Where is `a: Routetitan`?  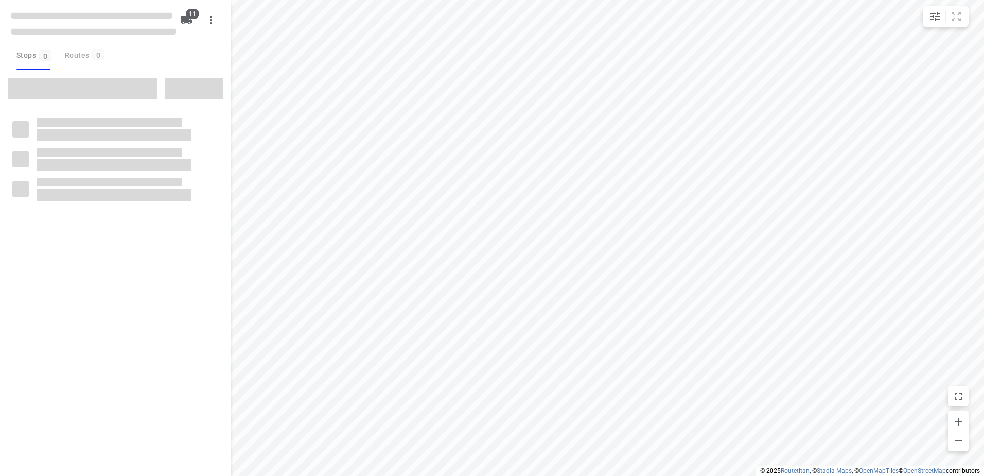
a: Routetitan is located at coordinates (795, 471).